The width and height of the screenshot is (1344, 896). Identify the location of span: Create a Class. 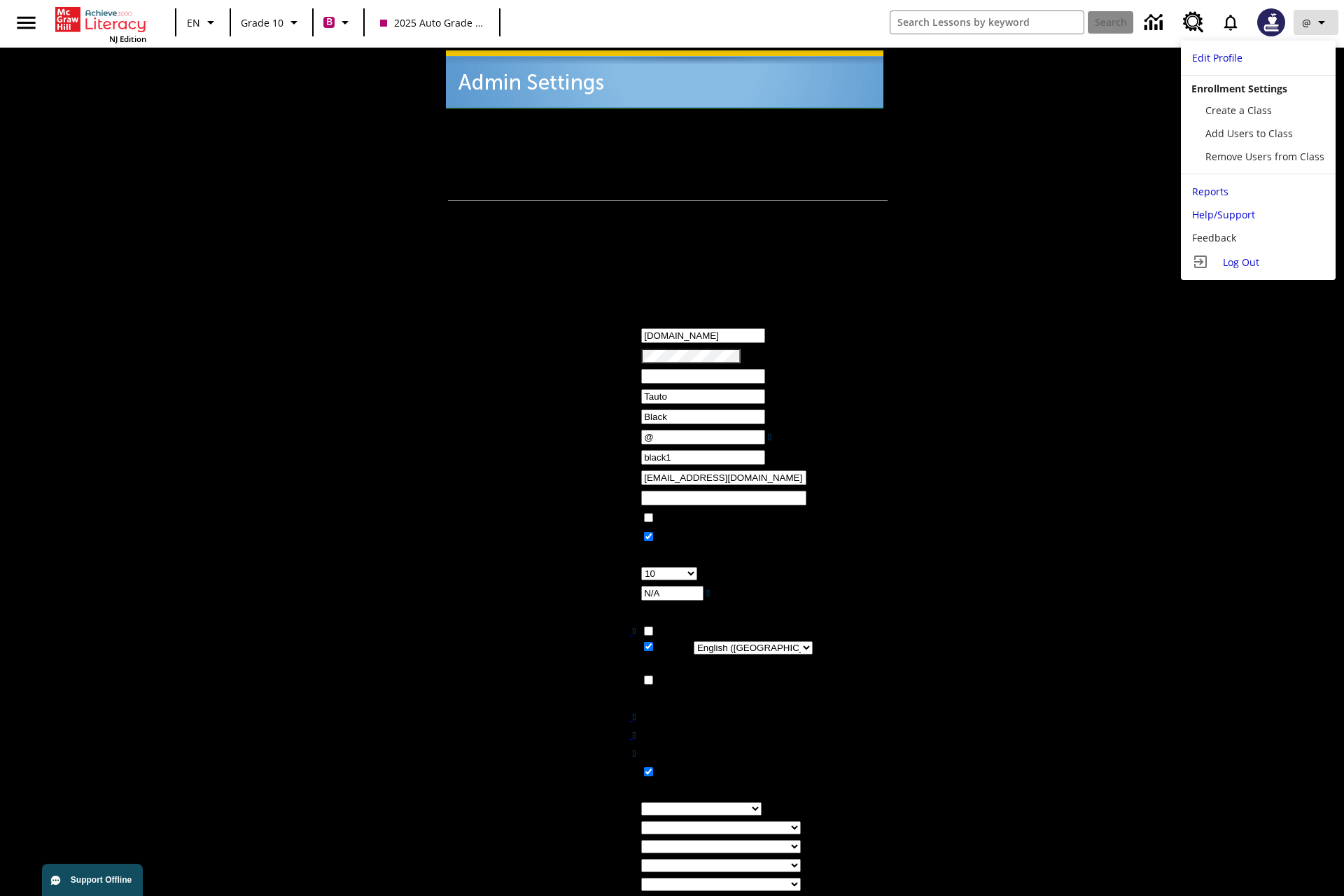
(1238, 110).